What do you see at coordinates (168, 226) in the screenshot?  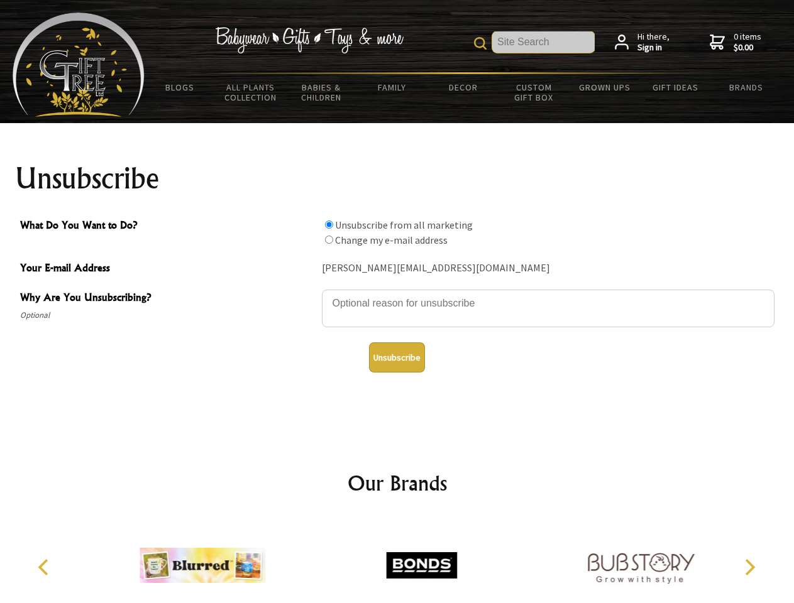 I see `span: What Do You Want to Do?` at bounding box center [168, 226].